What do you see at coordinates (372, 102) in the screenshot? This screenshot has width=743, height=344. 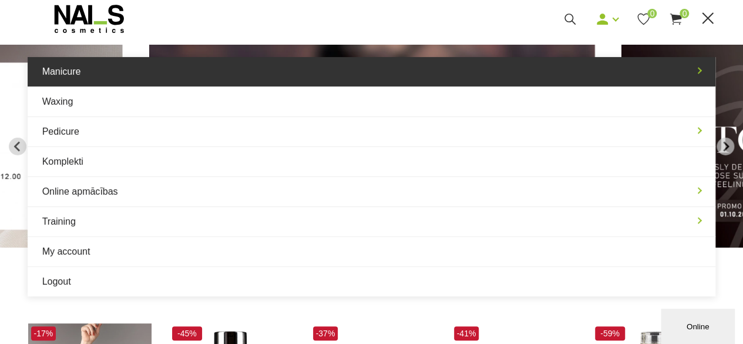 I see `a: Waxing` at bounding box center [372, 102].